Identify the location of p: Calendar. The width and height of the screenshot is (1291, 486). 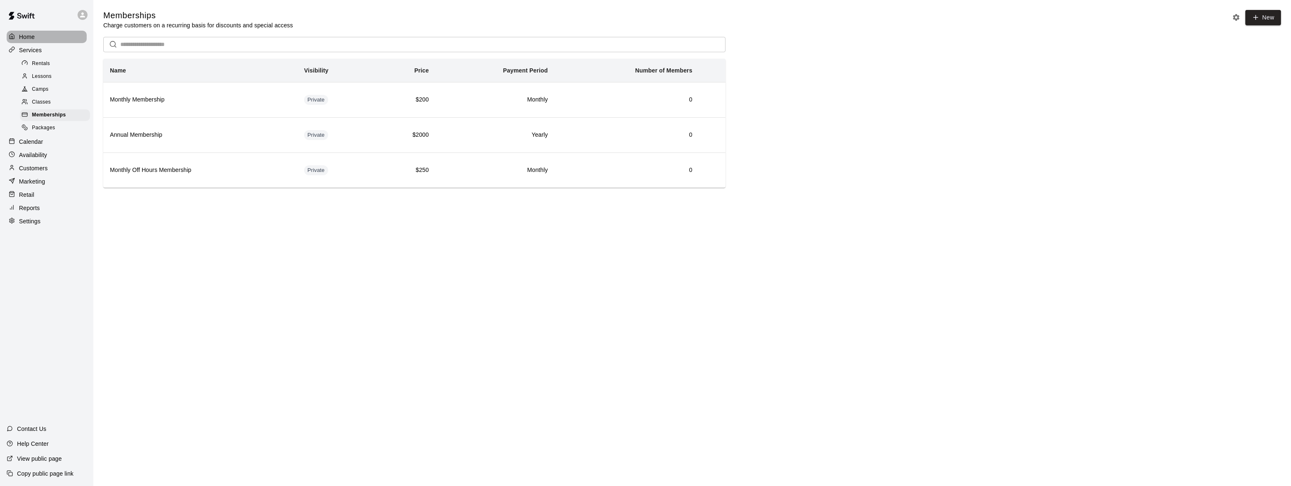
(31, 142).